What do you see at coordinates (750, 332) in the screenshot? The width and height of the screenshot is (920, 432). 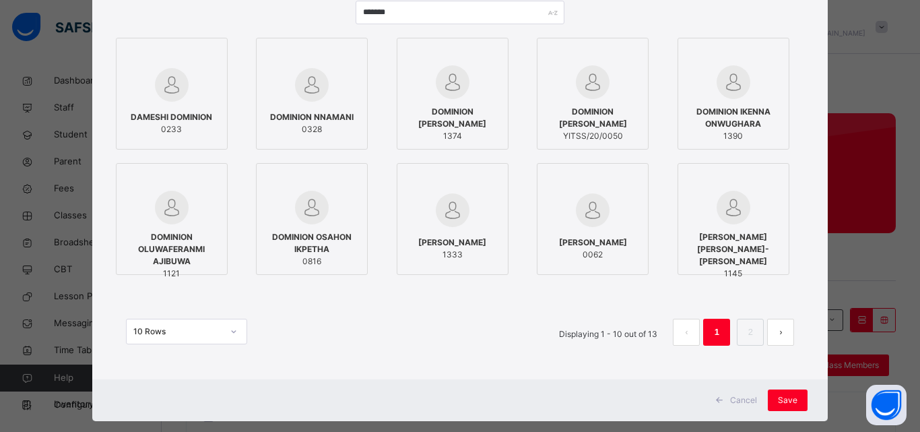 I see `li: 2` at bounding box center [750, 332].